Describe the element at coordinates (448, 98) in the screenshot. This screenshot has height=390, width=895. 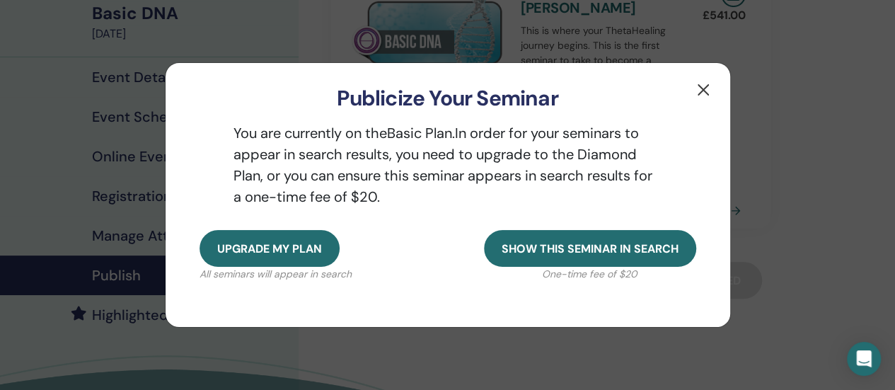
I see `h3: Publicize Your Seminar` at that location.